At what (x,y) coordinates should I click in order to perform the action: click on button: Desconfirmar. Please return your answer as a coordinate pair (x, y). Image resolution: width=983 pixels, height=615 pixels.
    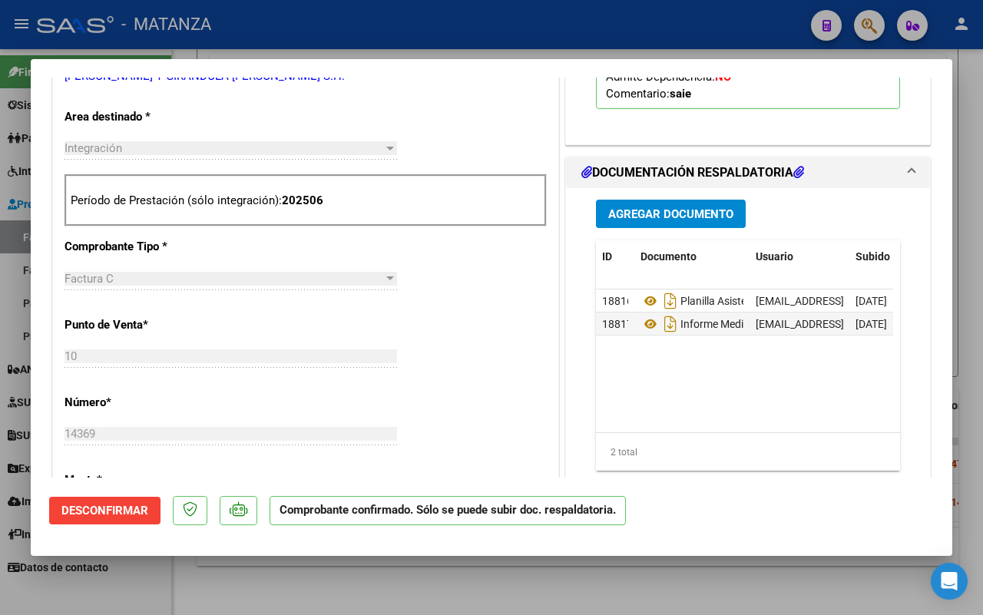
    Looking at the image, I should click on (104, 511).